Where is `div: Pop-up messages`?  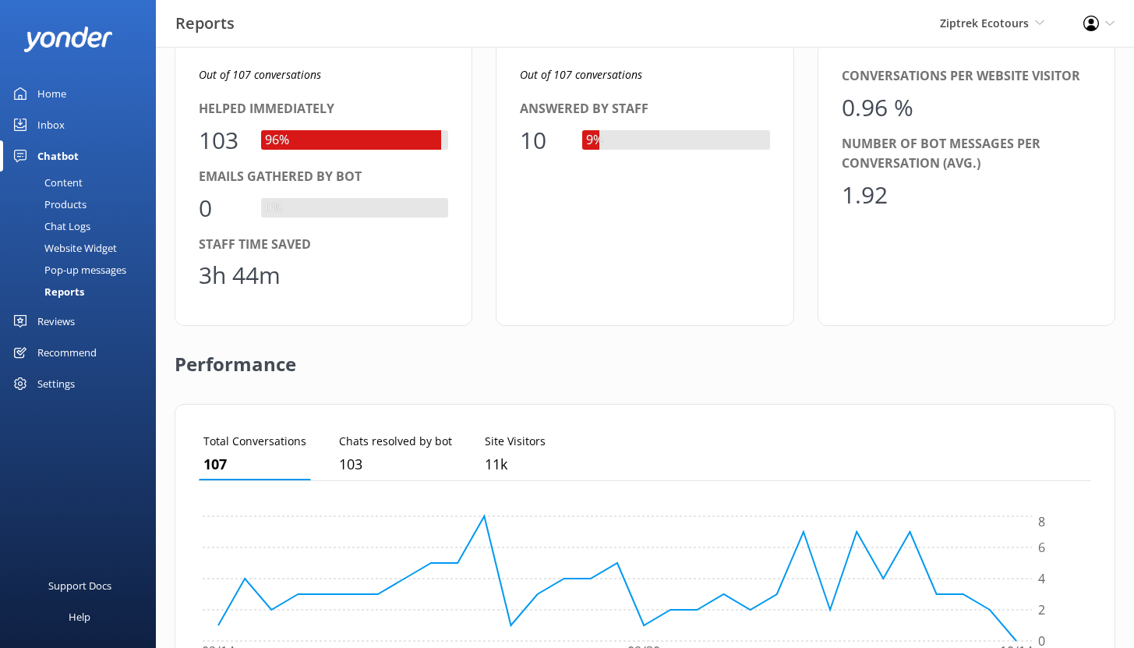
div: Pop-up messages is located at coordinates (68, 270).